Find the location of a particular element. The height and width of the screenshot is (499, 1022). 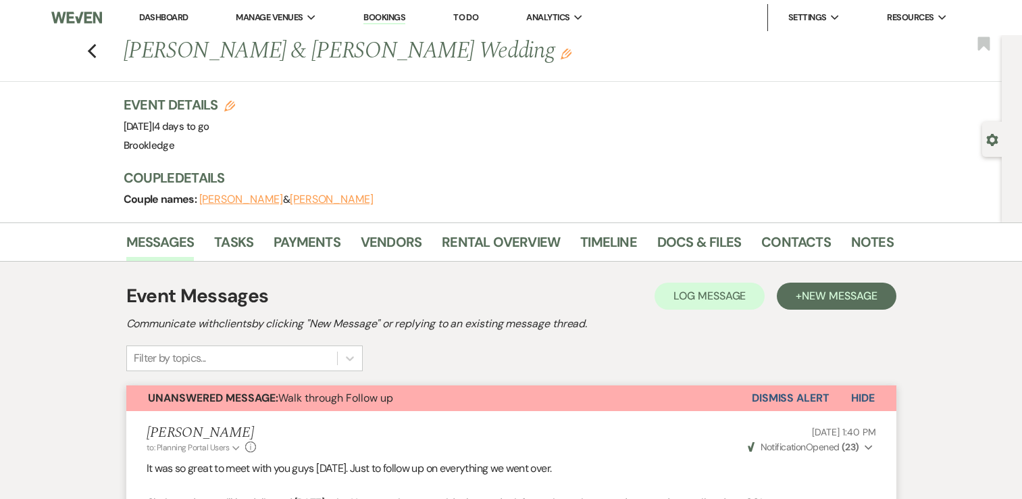

a: Dashboard is located at coordinates (163, 17).